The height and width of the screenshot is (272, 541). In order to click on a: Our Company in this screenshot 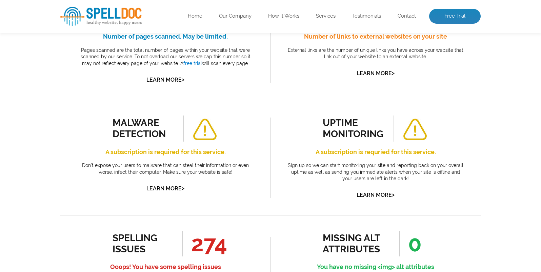, I will do `click(235, 16)`.